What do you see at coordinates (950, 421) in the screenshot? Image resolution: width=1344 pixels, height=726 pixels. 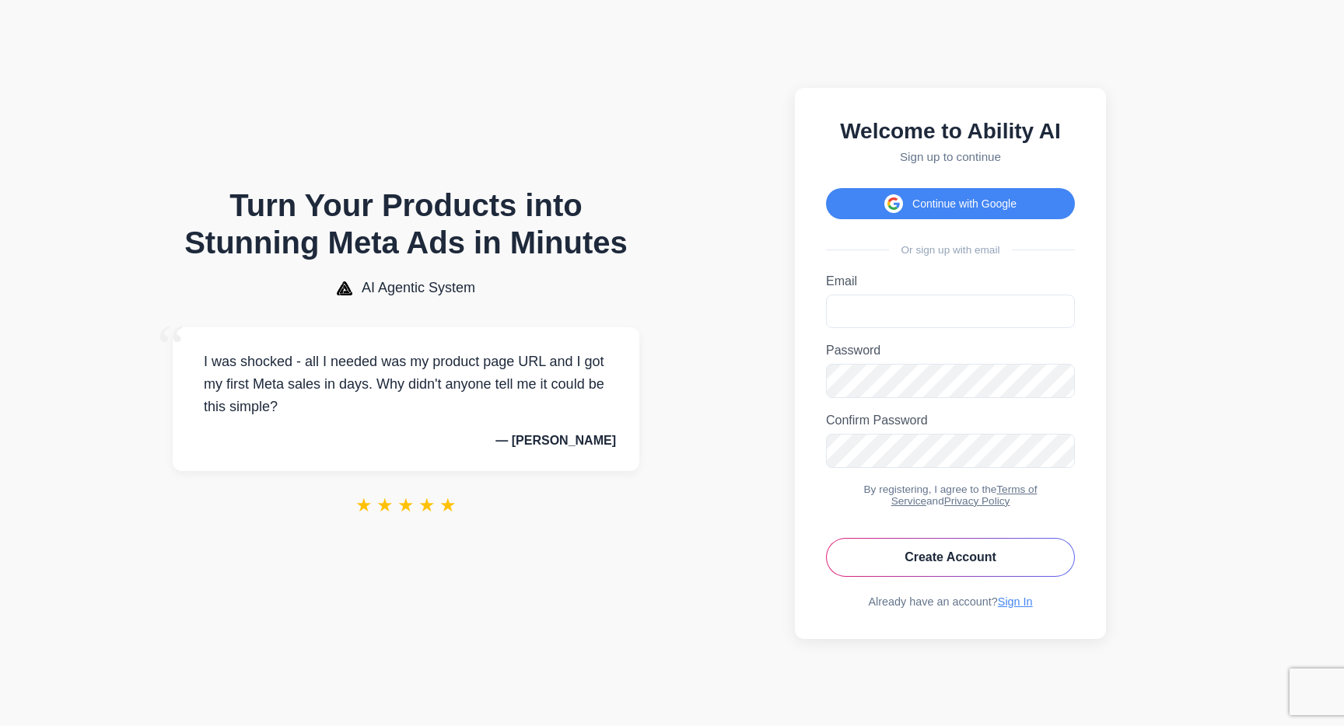 I see `label: Confirm Password` at bounding box center [950, 421].